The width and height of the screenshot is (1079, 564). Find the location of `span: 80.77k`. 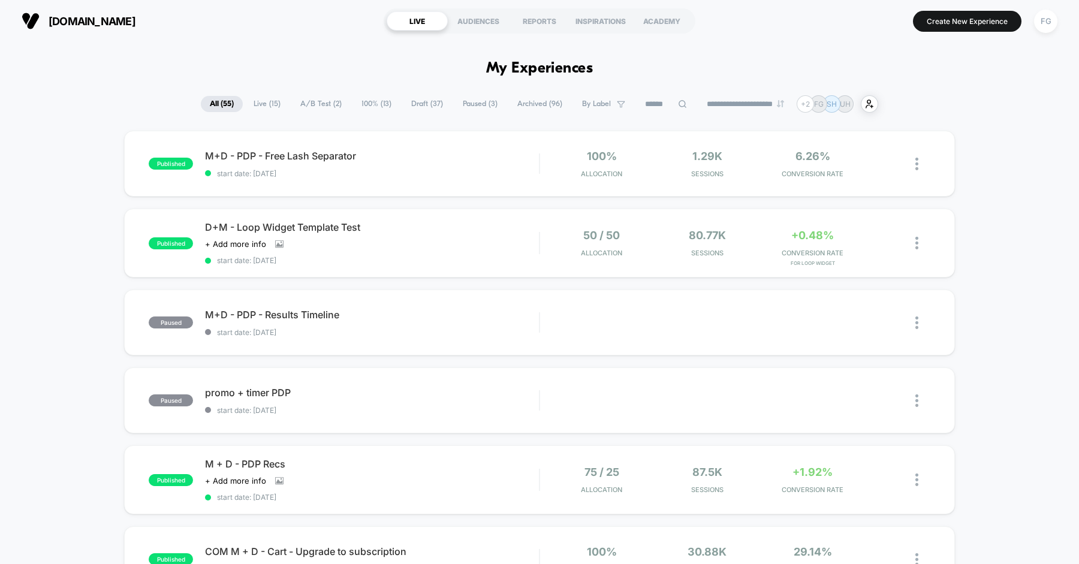

span: 80.77k is located at coordinates (707, 235).